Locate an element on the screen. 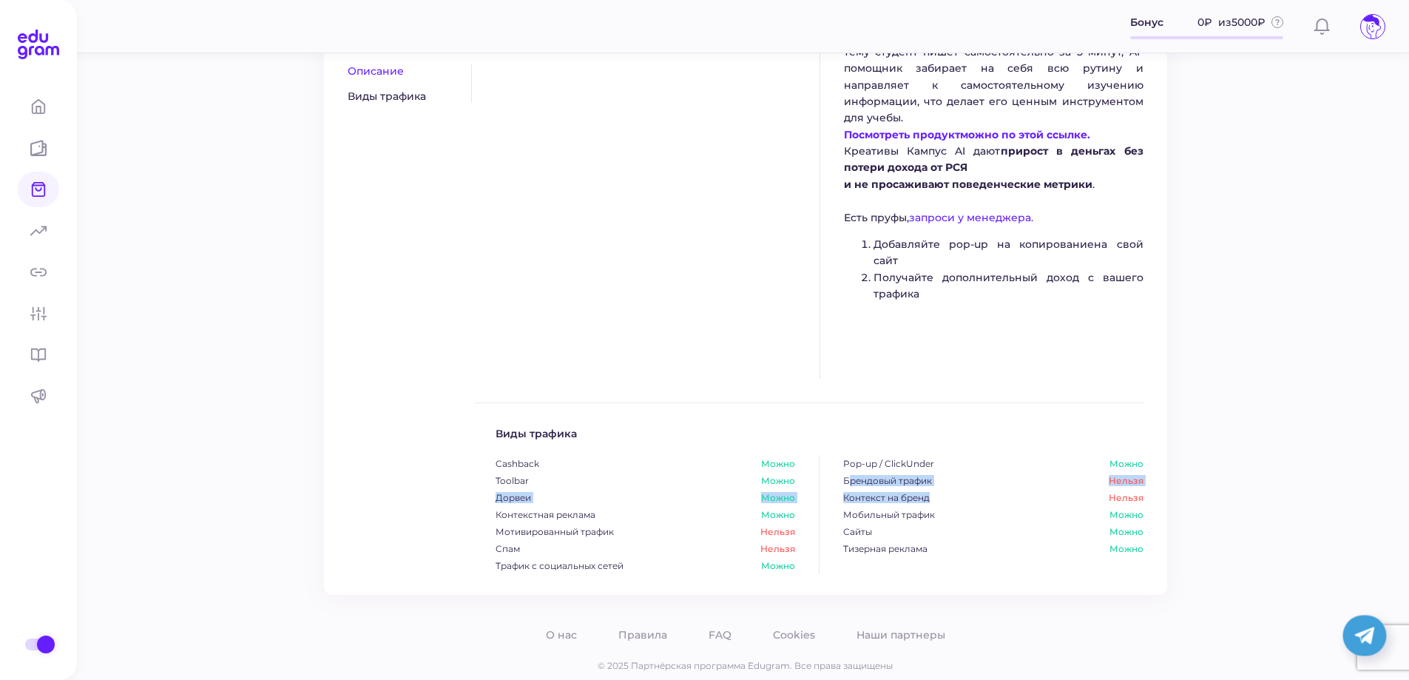  strong: прирост в деньгах без потери дохода от РСЯ и не просаживают поведенческие метрики is located at coordinates (993, 167).